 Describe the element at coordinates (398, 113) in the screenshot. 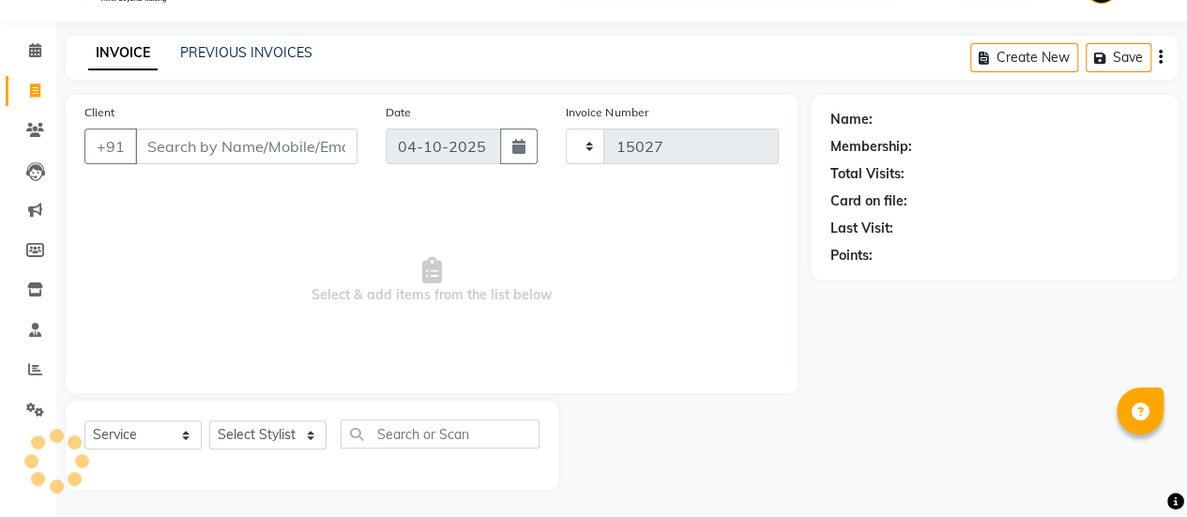

I see `label: Date` at that location.